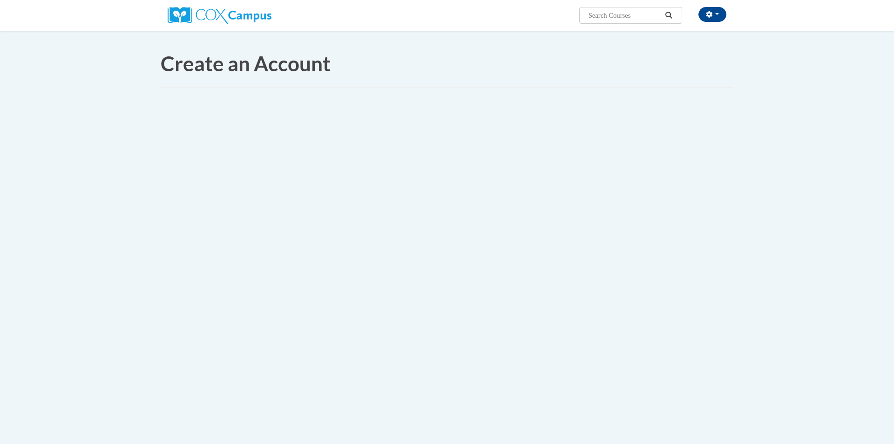  Describe the element at coordinates (712, 14) in the screenshot. I see `button: Account Settings` at that location.